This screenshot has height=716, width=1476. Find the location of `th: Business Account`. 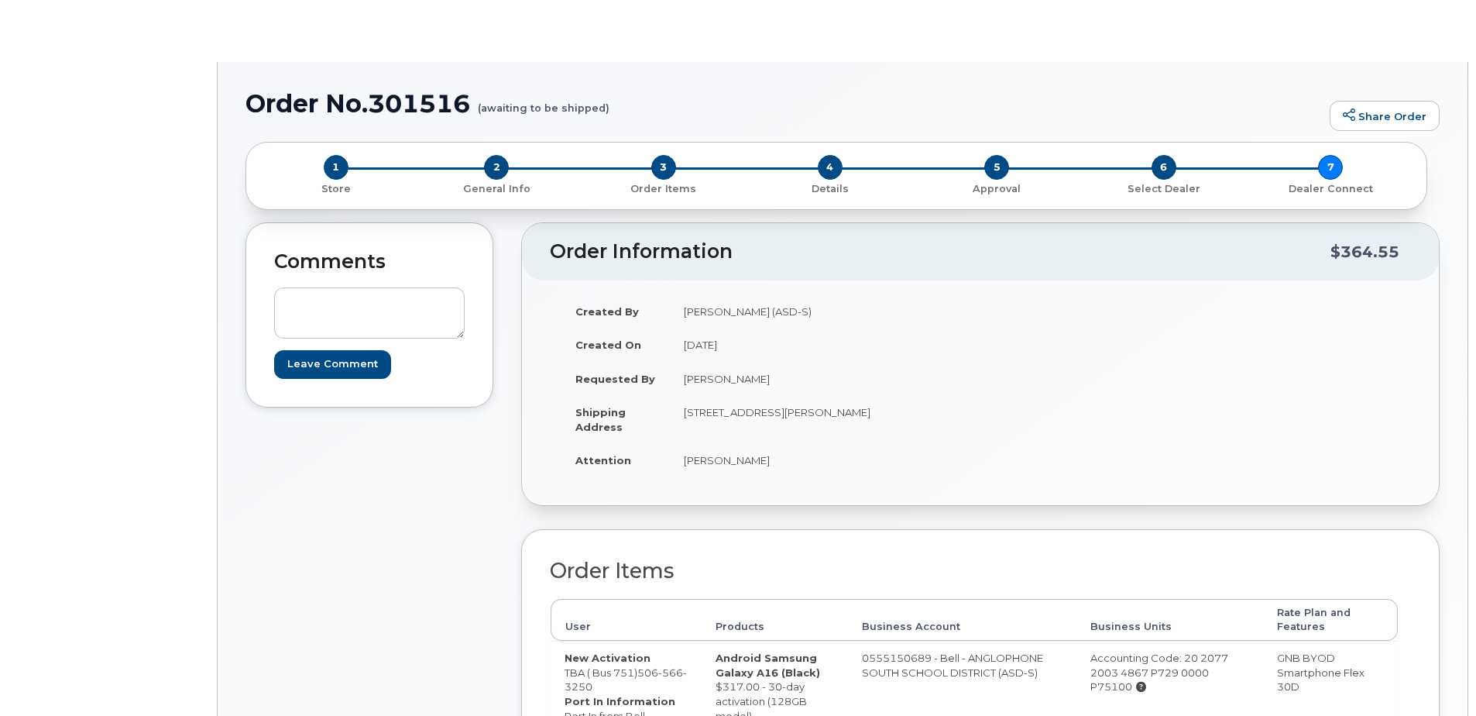

th: Business Account is located at coordinates (962, 620).